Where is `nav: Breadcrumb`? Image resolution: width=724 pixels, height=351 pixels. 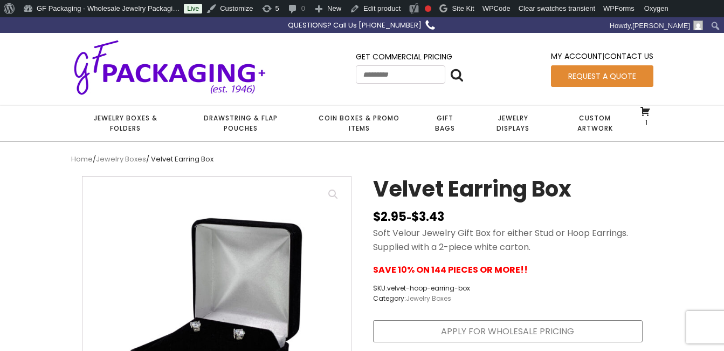 nav: Breadcrumb is located at coordinates (362, 159).